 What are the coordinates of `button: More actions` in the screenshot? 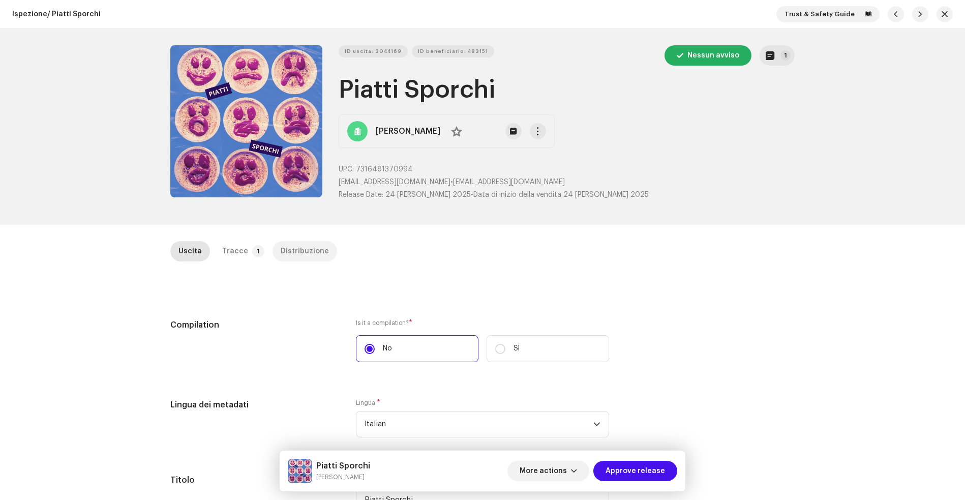 It's located at (548, 471).